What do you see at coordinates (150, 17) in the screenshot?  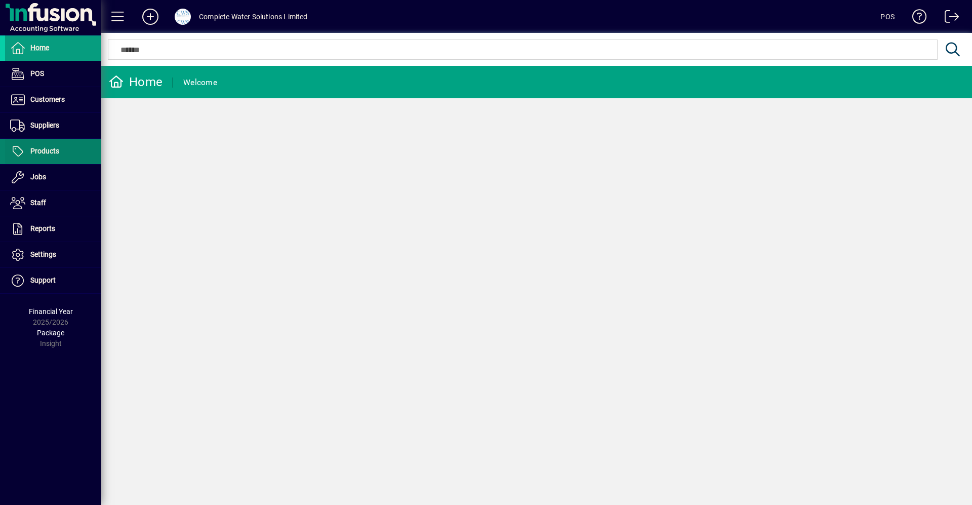 I see `button: Add` at bounding box center [150, 17].